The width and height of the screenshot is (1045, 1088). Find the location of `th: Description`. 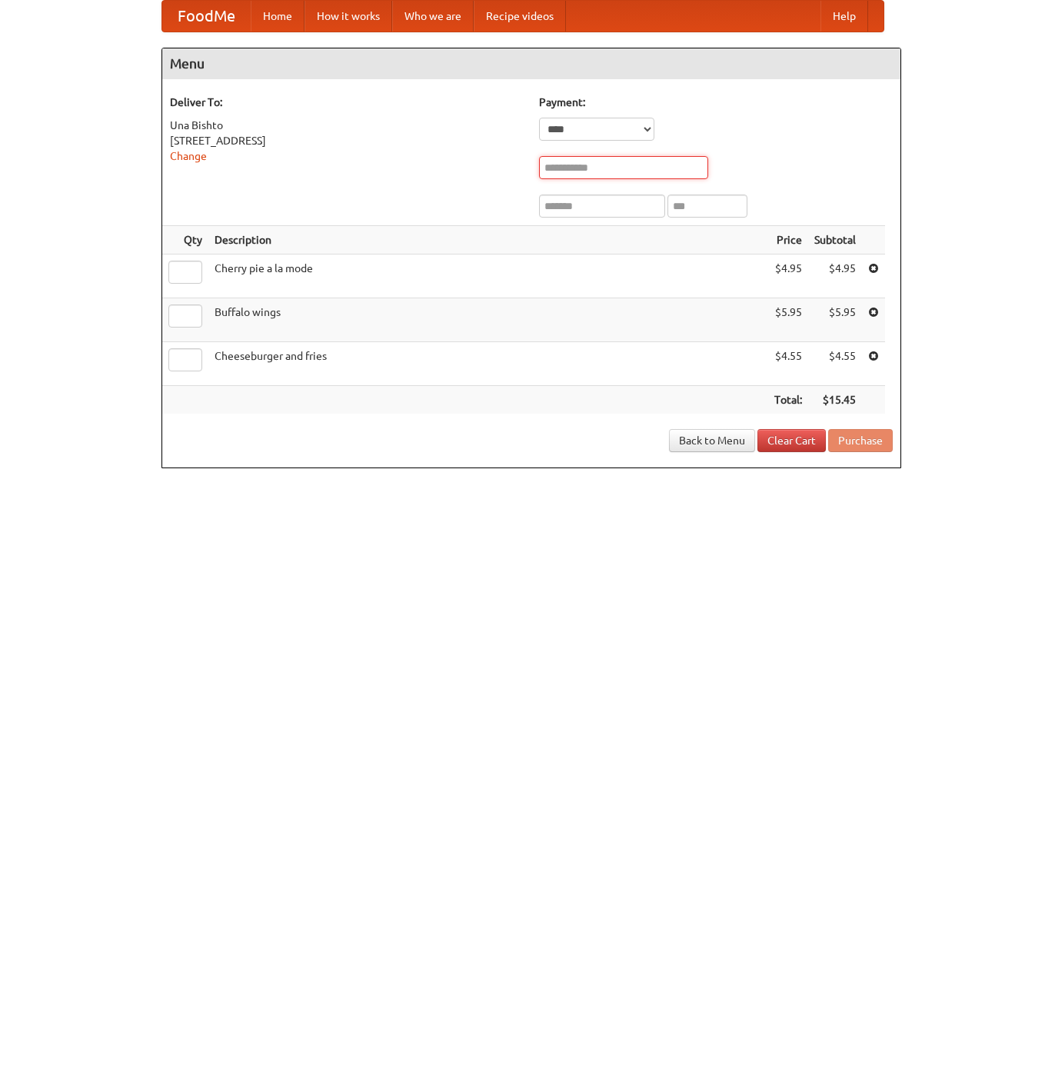

th: Description is located at coordinates (488, 240).